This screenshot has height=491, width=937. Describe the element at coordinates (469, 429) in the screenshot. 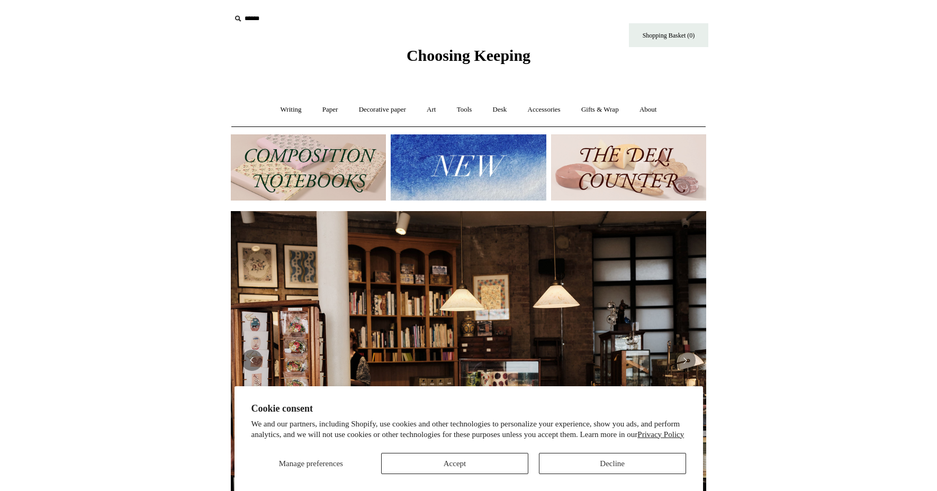

I see `p: We and our partners, including Shopify, use cookies and other technologies to personalize your ex...` at that location.